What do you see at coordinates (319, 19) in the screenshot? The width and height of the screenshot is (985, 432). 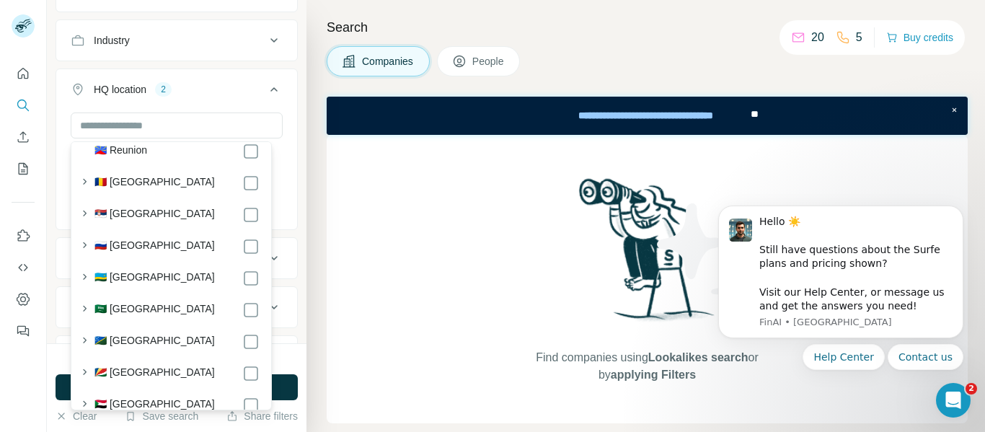 I see `div: Upgrade plan for full access to Surfe` at bounding box center [319, 19].